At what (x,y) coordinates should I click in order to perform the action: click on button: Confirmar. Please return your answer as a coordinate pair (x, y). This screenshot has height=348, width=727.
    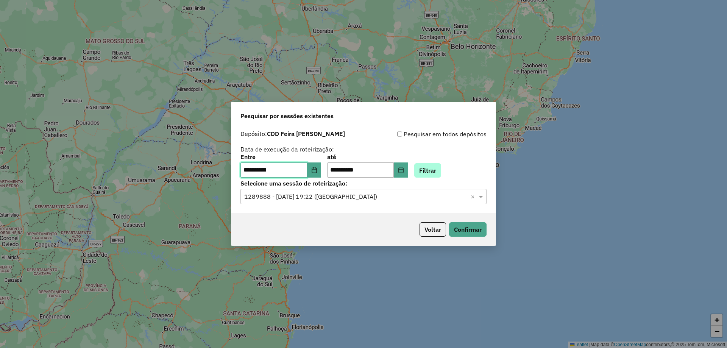
    Looking at the image, I should click on (467, 229).